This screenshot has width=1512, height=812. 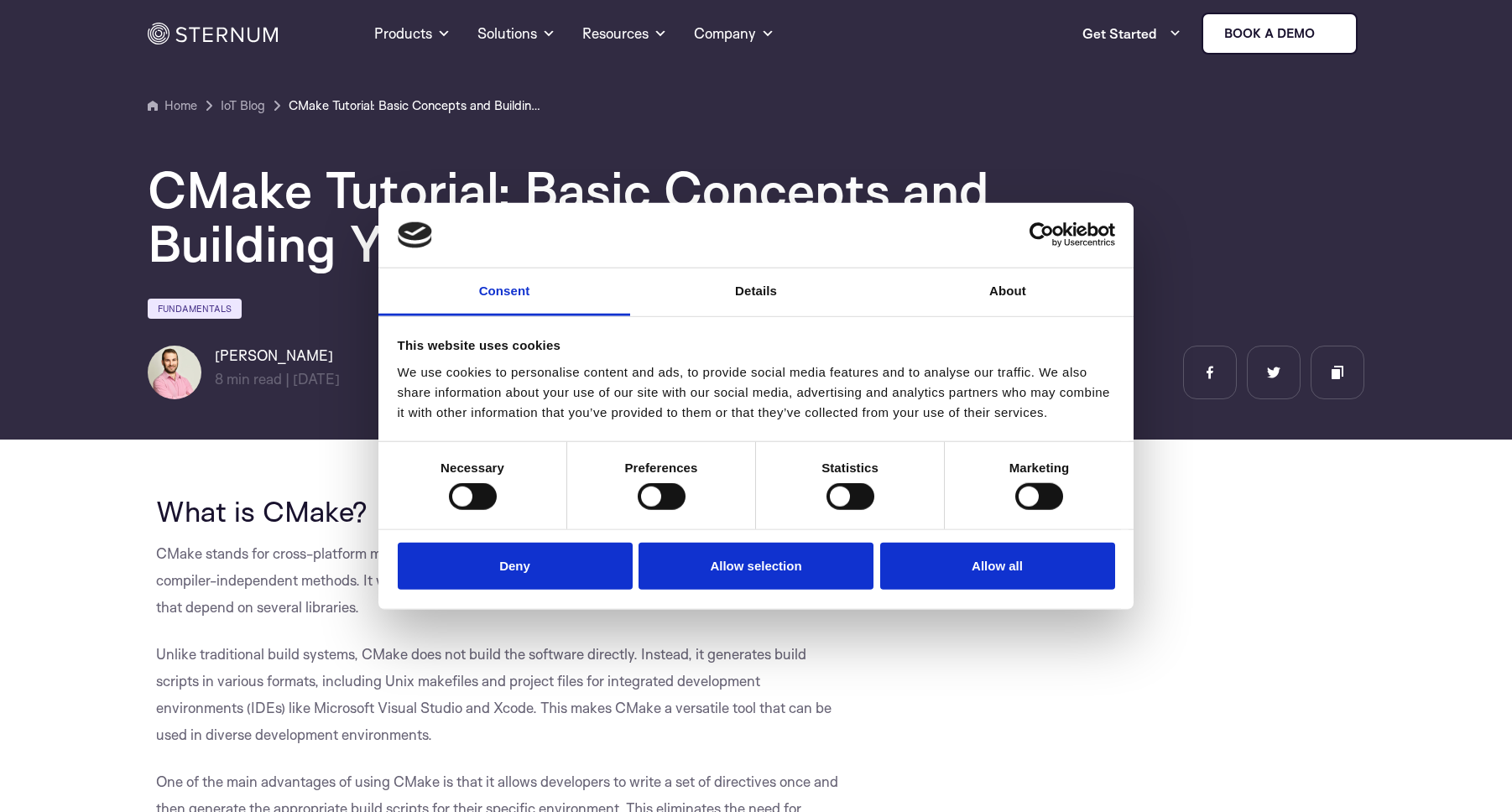 What do you see at coordinates (252, 378) in the screenshot?
I see `span: min read |` at bounding box center [252, 378].